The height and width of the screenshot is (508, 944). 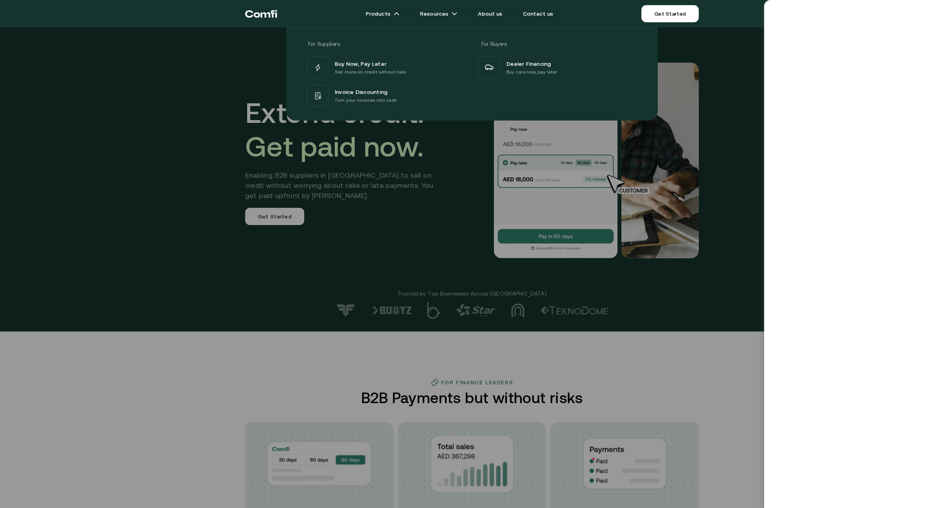 What do you see at coordinates (494, 44) in the screenshot?
I see `span: For Buyers` at bounding box center [494, 44].